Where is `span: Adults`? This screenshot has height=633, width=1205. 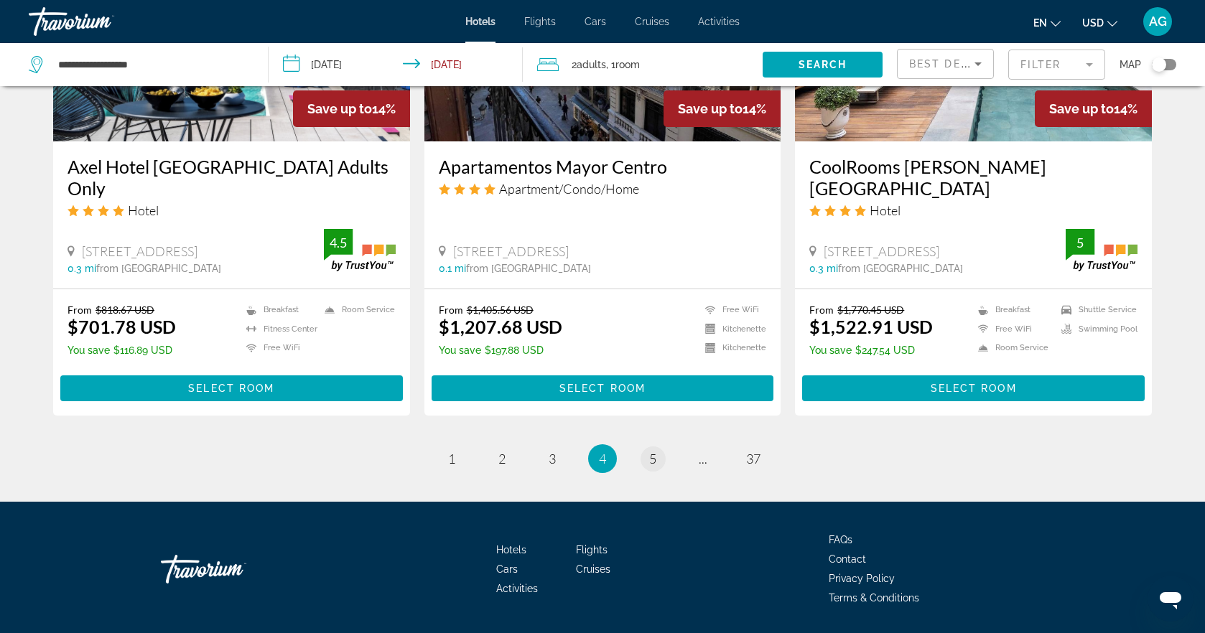
span: Adults is located at coordinates (591, 65).